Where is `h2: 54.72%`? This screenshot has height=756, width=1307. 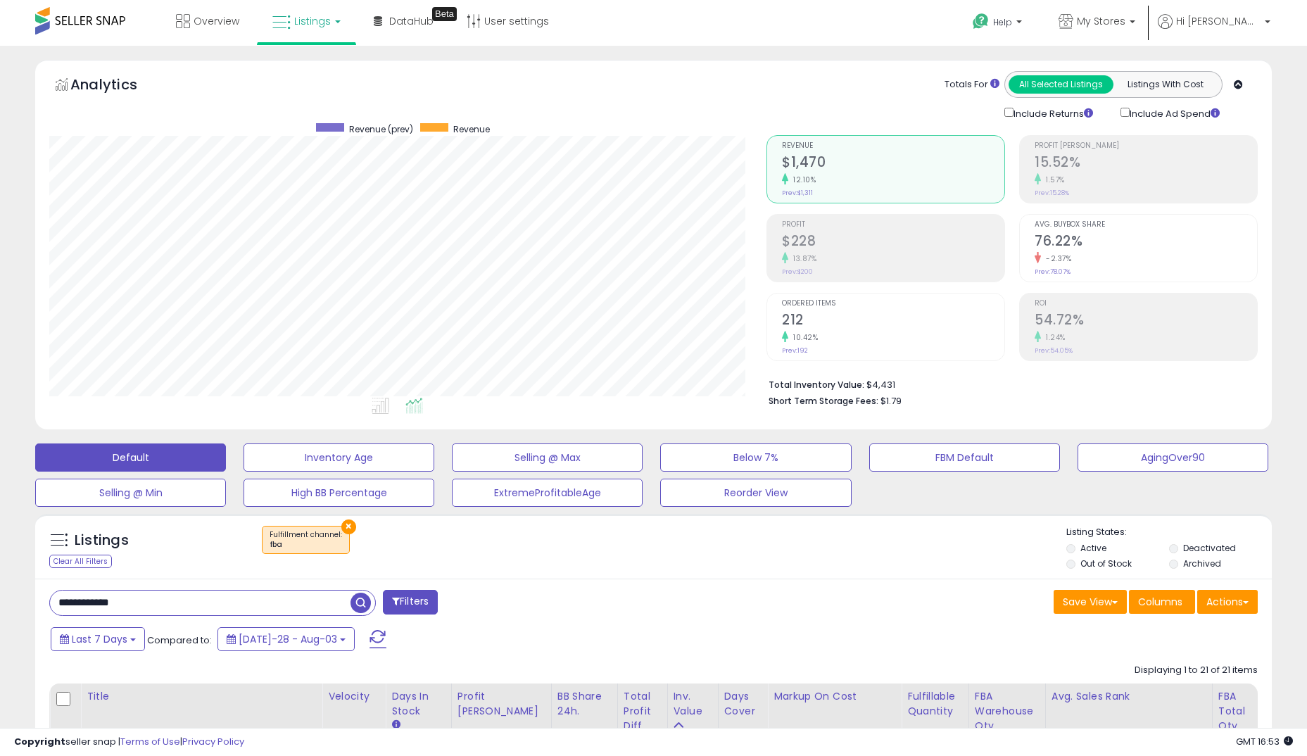
h2: 54.72% is located at coordinates (1146, 321).